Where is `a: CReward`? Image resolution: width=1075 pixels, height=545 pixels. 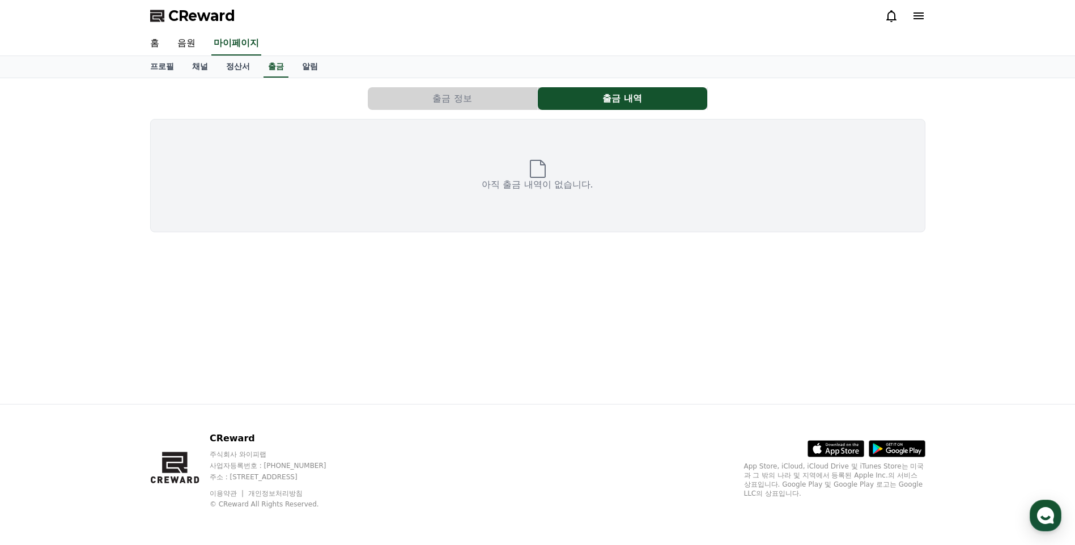 a: CReward is located at coordinates (193, 16).